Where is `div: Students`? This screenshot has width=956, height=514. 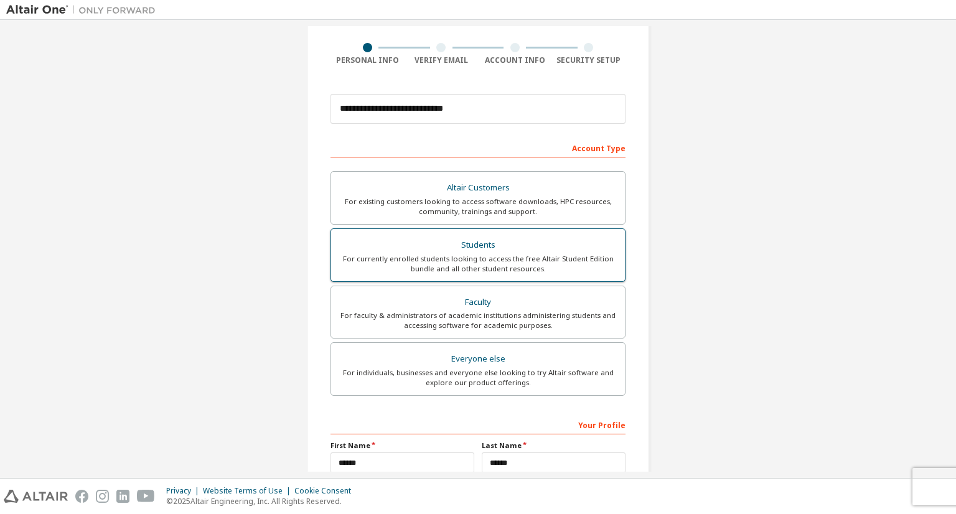 div: Students is located at coordinates (478, 245).